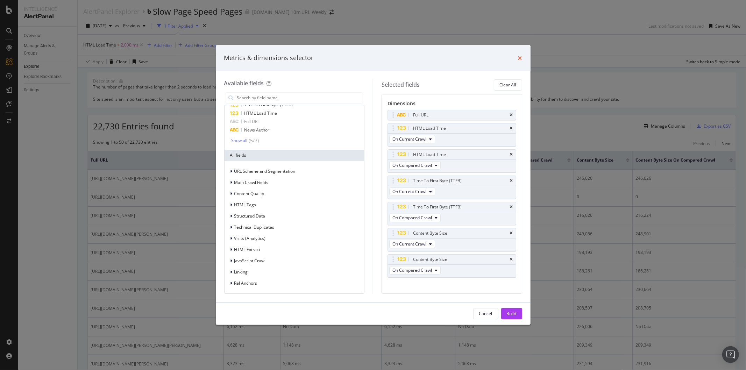 The height and width of the screenshot is (370, 746). I want to click on div: HTML Load TimetimesOn Current Crawl, so click(452, 135).